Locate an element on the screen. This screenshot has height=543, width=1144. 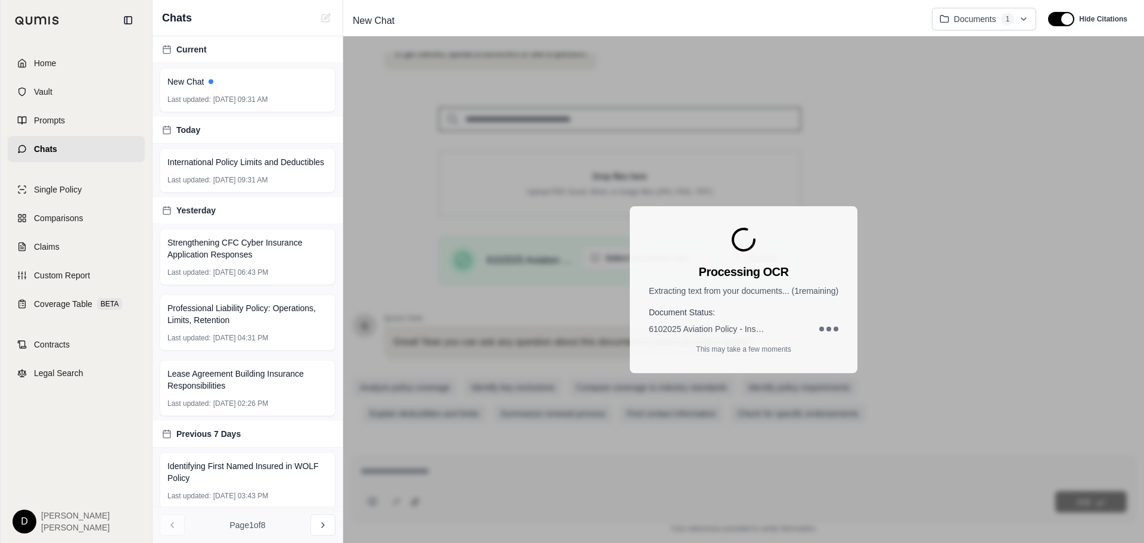
span: Home is located at coordinates (45, 63).